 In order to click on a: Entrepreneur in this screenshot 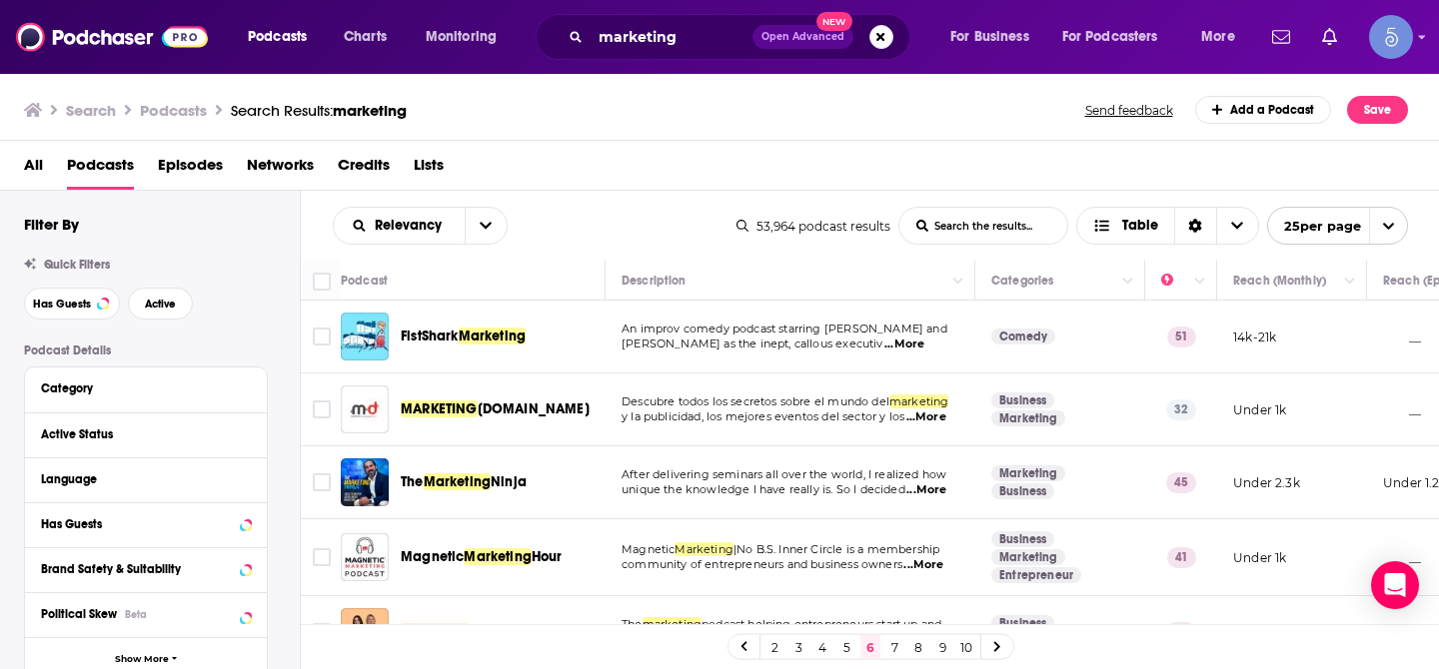, I will do `click(1036, 576)`.